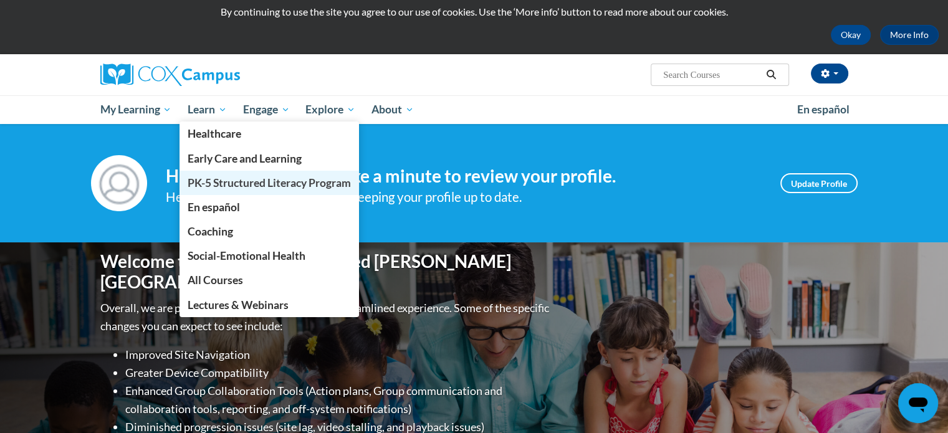 Image resolution: width=948 pixels, height=433 pixels. I want to click on span: Lectures & Webinars, so click(238, 305).